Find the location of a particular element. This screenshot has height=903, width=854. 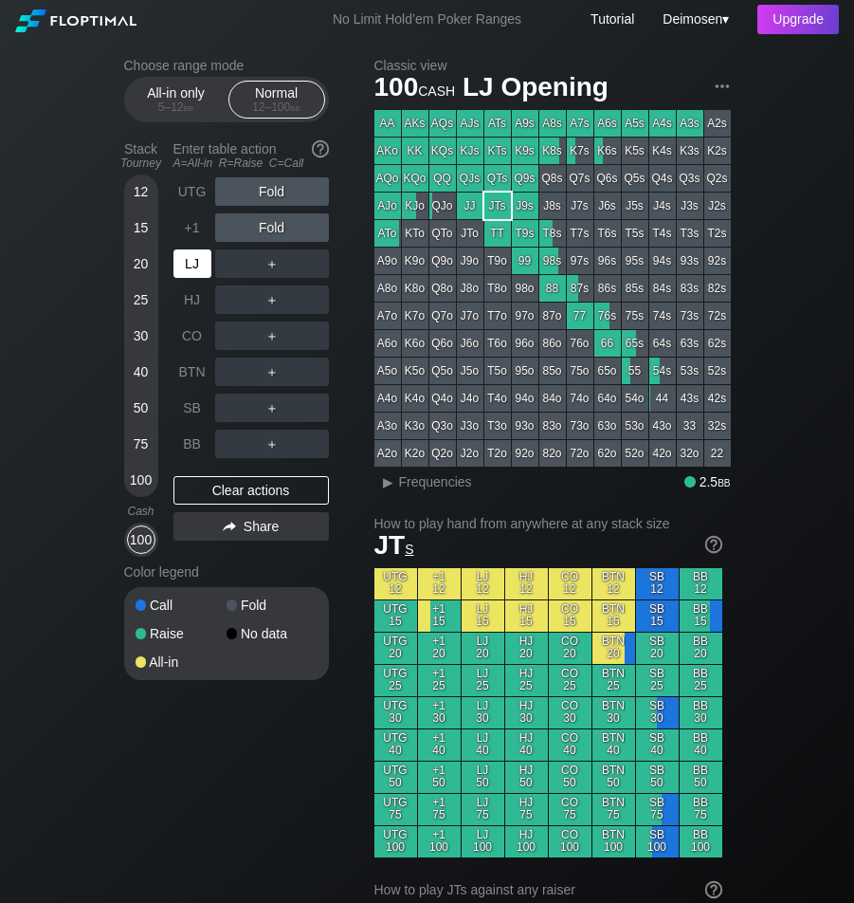

img: Floptimal logo is located at coordinates (76, 21).